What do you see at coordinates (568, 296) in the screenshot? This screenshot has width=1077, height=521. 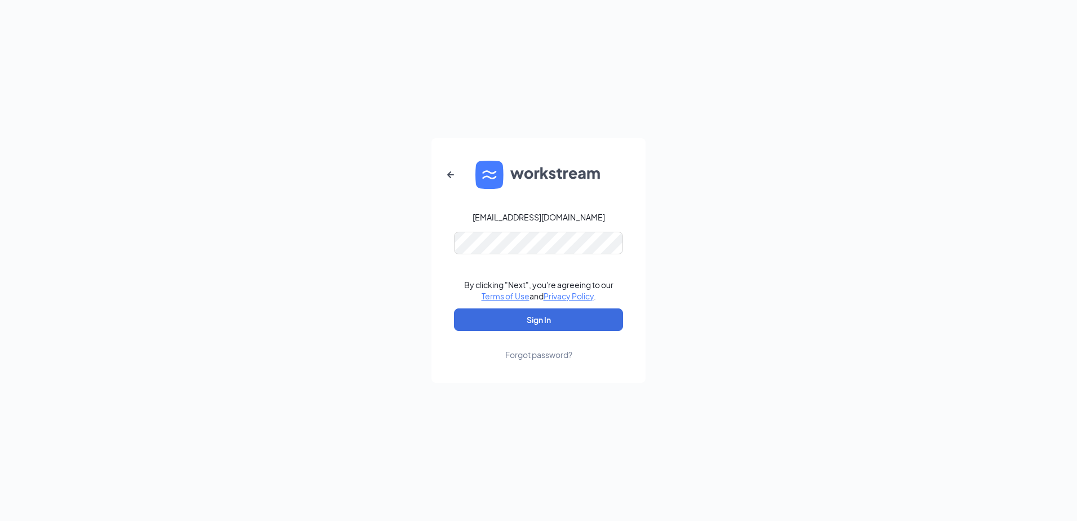 I see `a: Privacy Policy` at bounding box center [568, 296].